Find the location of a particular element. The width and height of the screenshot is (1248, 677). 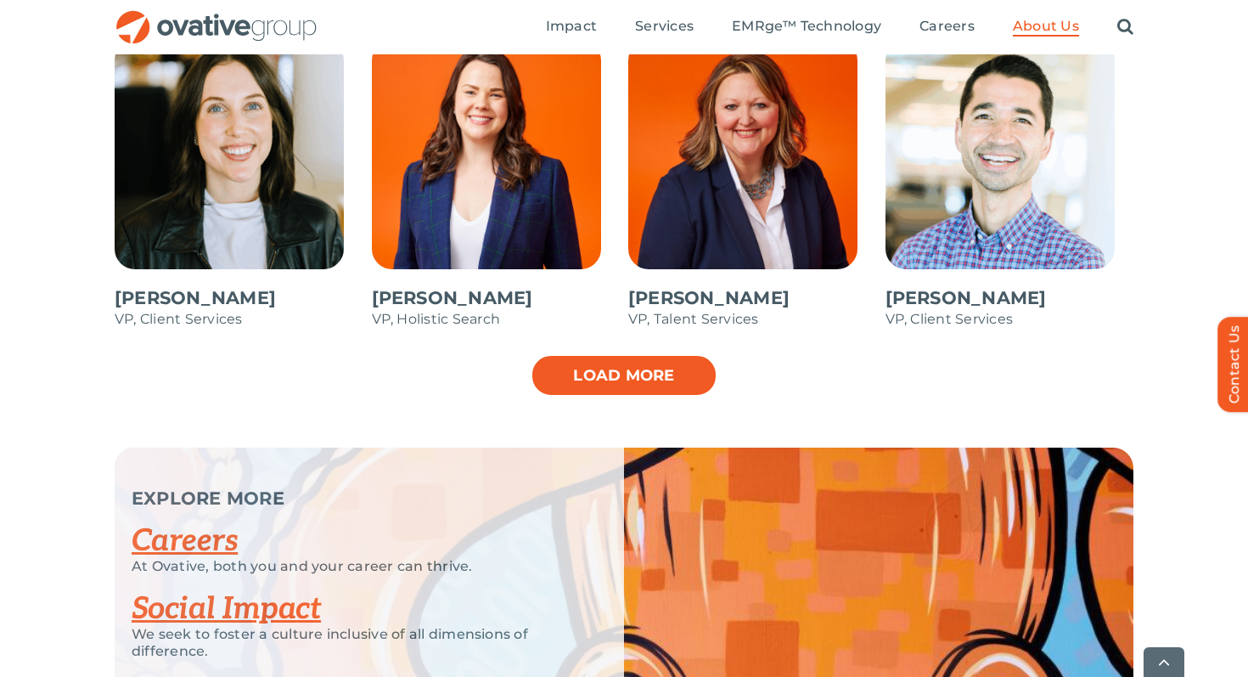

p: At Ovative, both you and your career can thrive. is located at coordinates (357, 566).